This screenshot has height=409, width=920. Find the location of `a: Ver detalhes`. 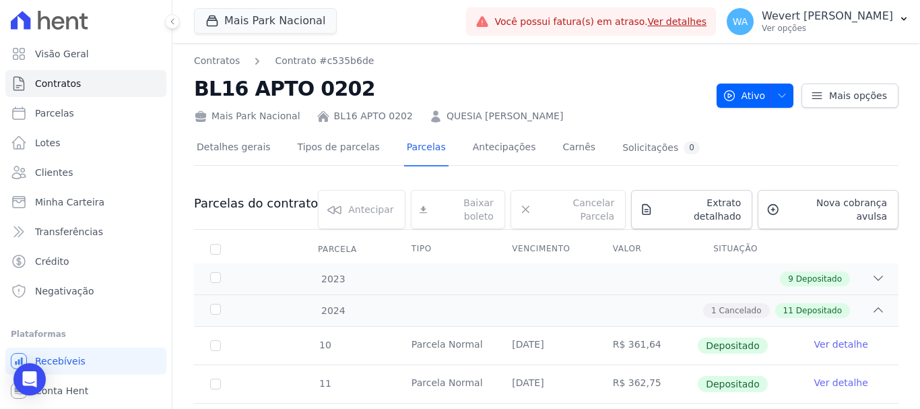

a: Ver detalhes is located at coordinates (677, 22).